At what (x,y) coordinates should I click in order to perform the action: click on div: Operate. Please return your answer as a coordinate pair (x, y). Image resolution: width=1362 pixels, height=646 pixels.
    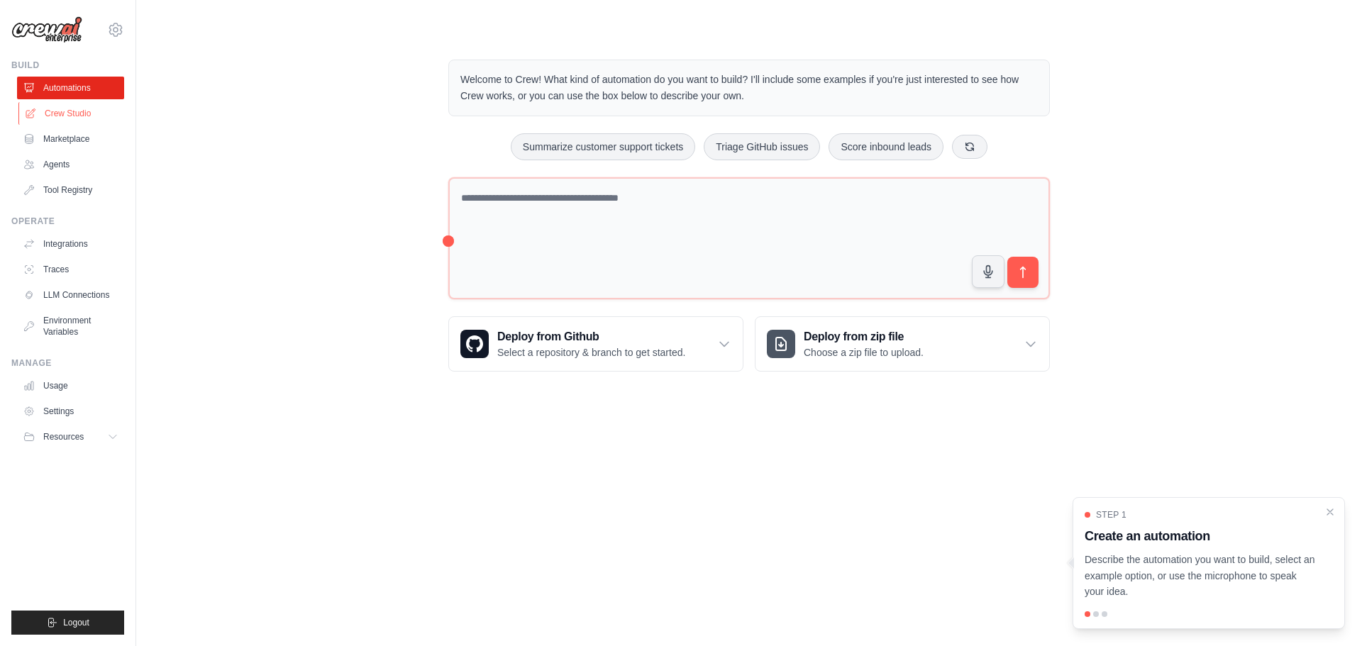
    Looking at the image, I should click on (67, 221).